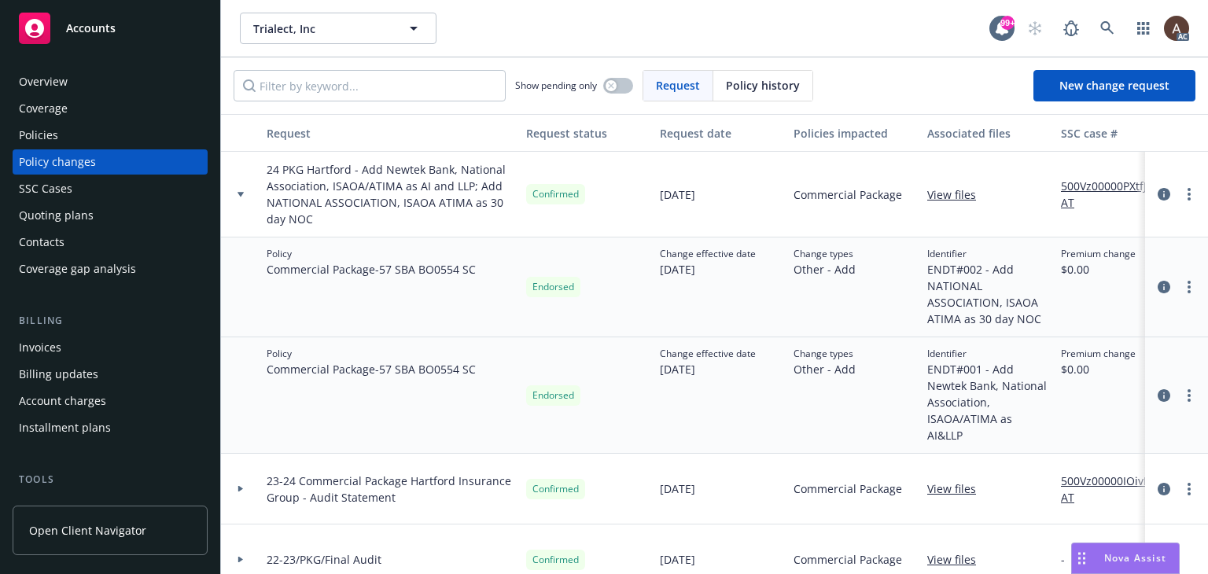  Describe the element at coordinates (58, 374) in the screenshot. I see `div: Billing updates` at that location.